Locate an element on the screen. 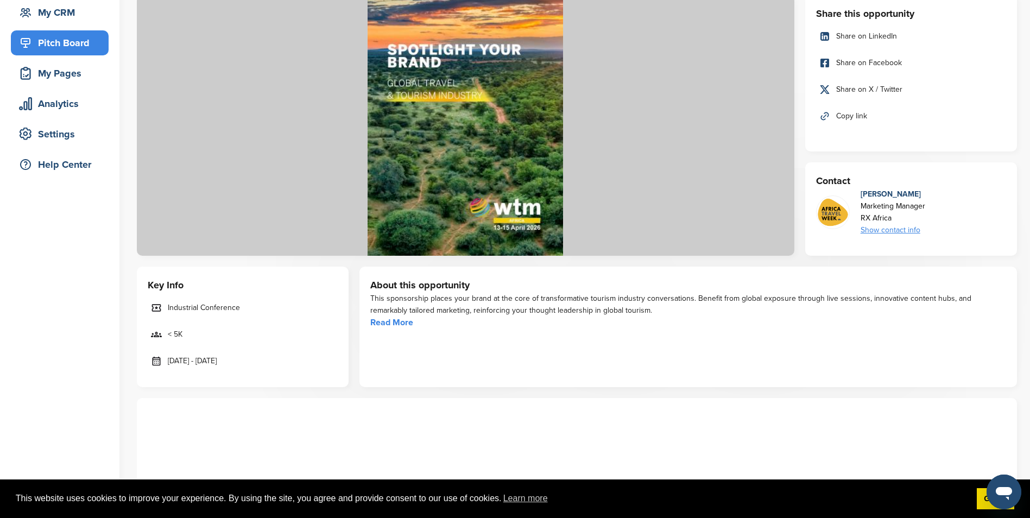  span: Copy link is located at coordinates (852, 116).